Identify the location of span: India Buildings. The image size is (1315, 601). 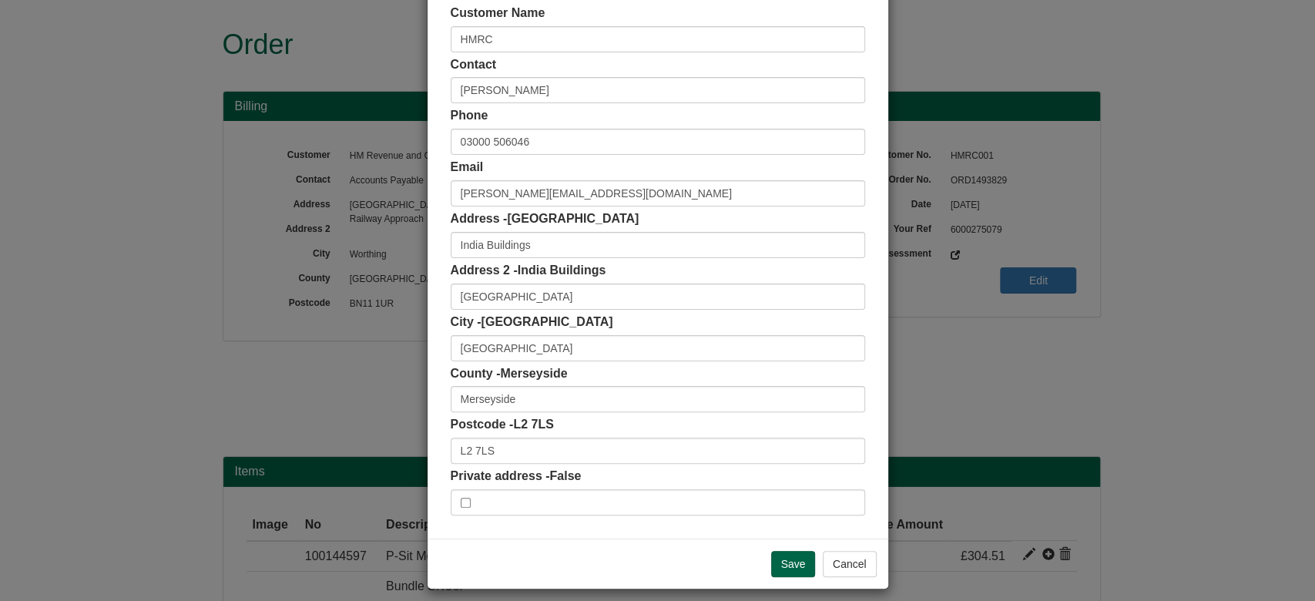
(561, 270).